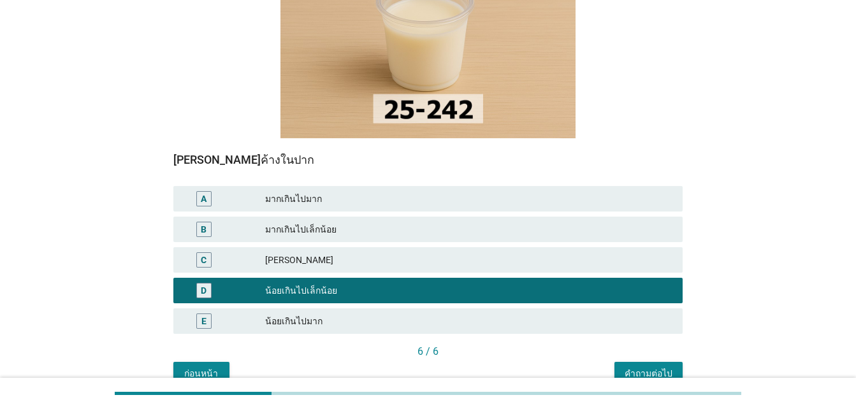 This screenshot has height=409, width=856. What do you see at coordinates (428, 352) in the screenshot?
I see `div: 6 / 6` at bounding box center [428, 352].